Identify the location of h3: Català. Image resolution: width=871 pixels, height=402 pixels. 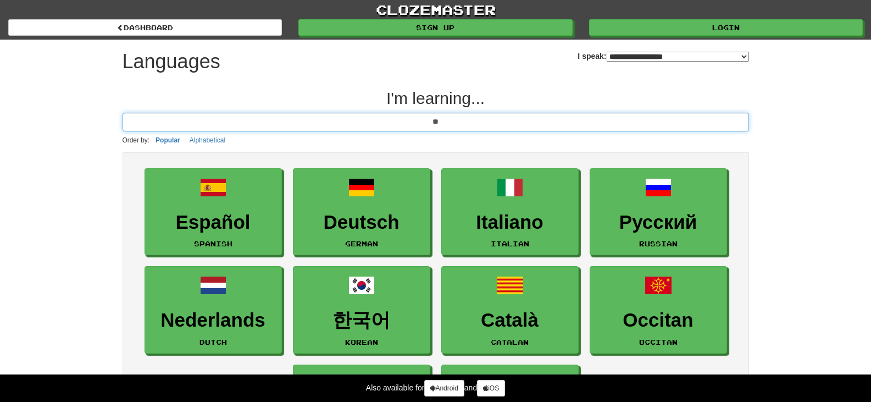
(510, 320).